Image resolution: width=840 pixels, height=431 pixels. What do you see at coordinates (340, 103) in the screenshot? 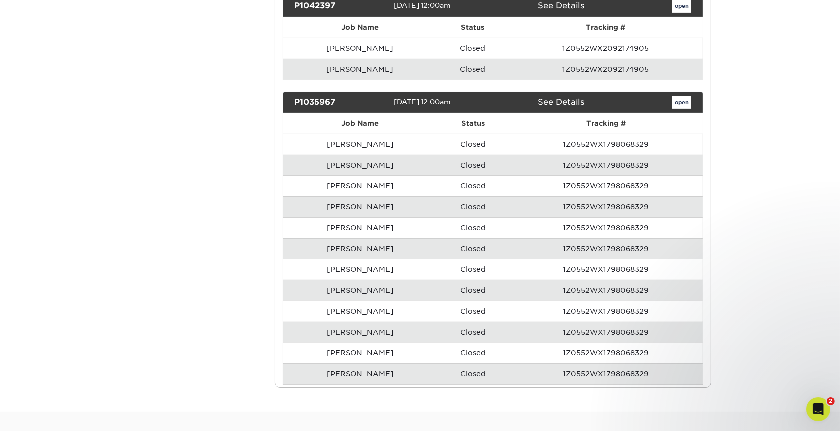
I see `div: P1036967` at bounding box center [340, 103].